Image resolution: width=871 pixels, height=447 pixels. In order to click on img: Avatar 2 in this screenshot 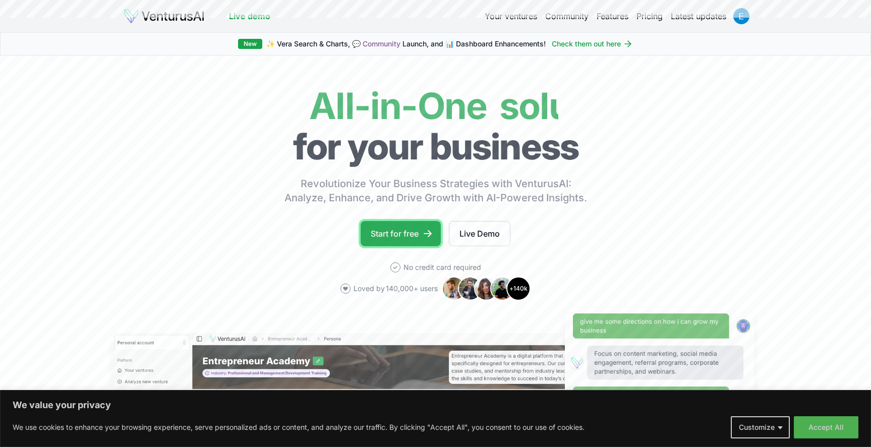, I will do `click(470, 289)`.